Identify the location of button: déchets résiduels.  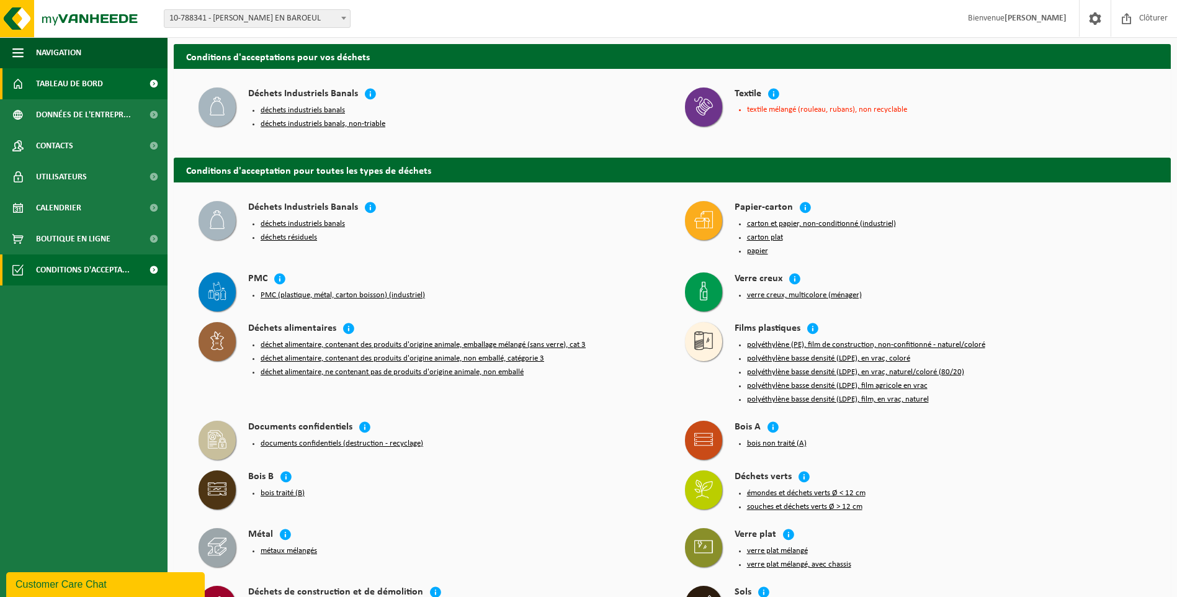
(289, 238).